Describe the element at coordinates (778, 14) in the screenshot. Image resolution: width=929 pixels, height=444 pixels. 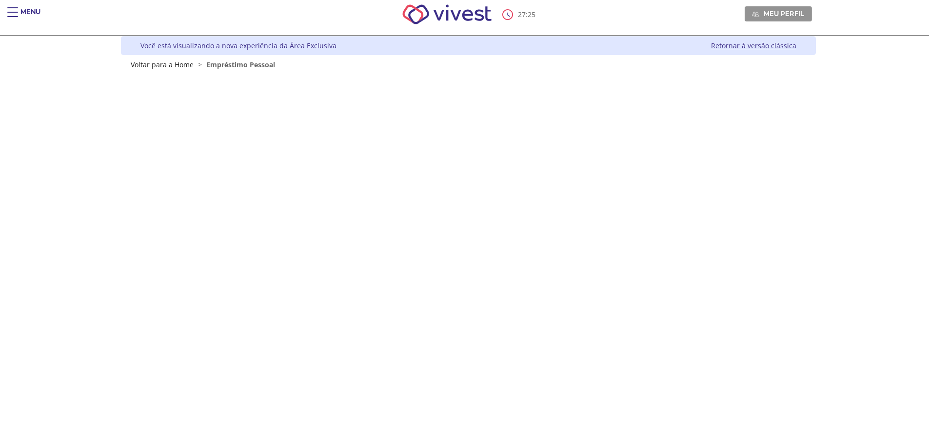
I see `a: Meu perfil` at that location.